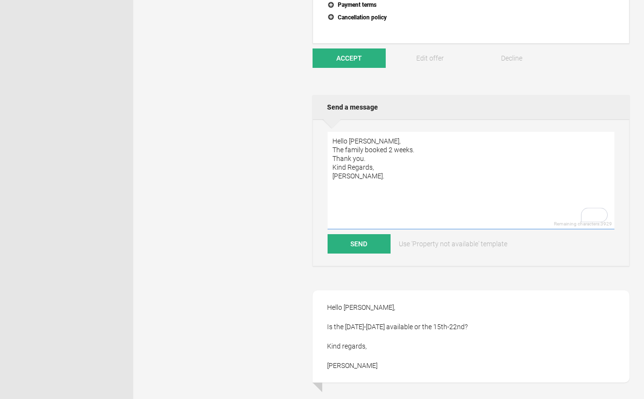 This screenshot has height=399, width=644. What do you see at coordinates (359, 244) in the screenshot?
I see `button: Send` at bounding box center [359, 244].